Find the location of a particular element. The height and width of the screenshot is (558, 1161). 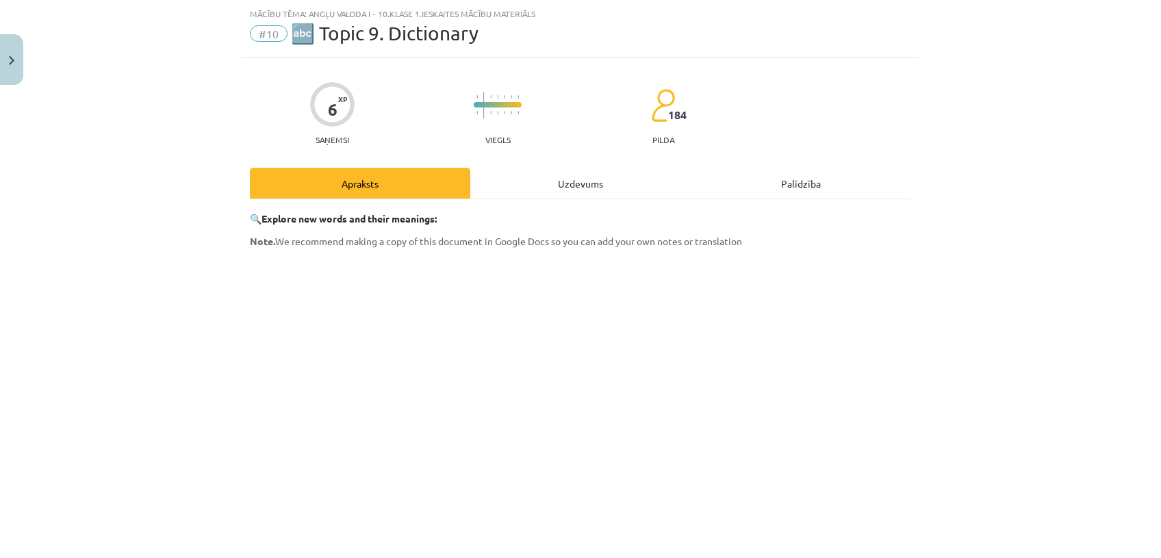

img: students-c634bb4e5e11cddfef0936a35e636f08e4e9abd3cc4e673bd6f9a4125e45ecb1.svg is located at coordinates (662, 105).